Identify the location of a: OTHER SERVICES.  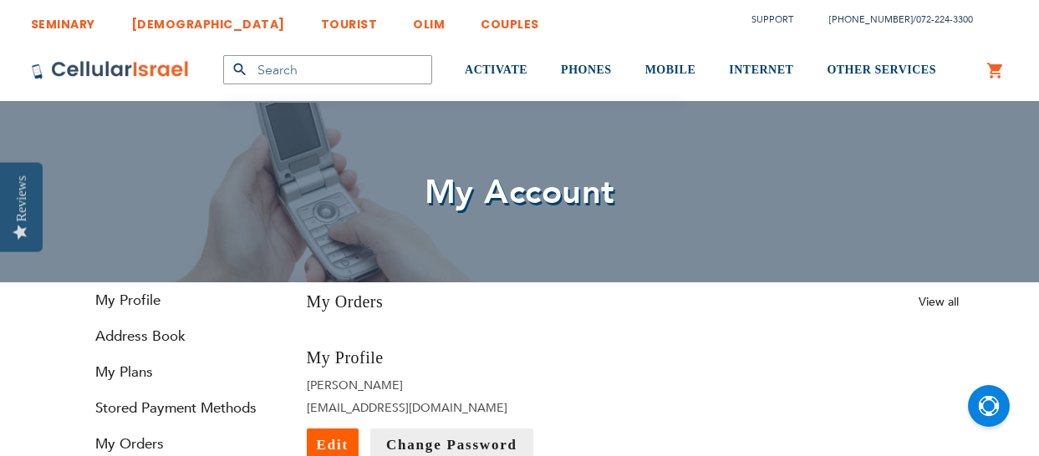
(881, 70).